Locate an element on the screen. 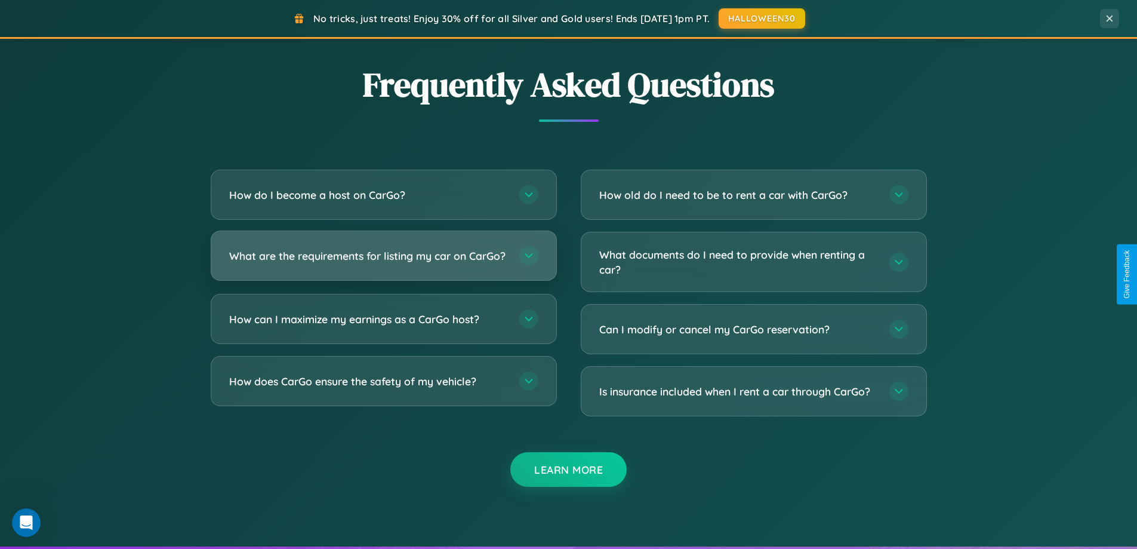 This screenshot has height=549, width=1137. h3: Is insurance included when I rent a car through CarGo? is located at coordinates (739, 391).